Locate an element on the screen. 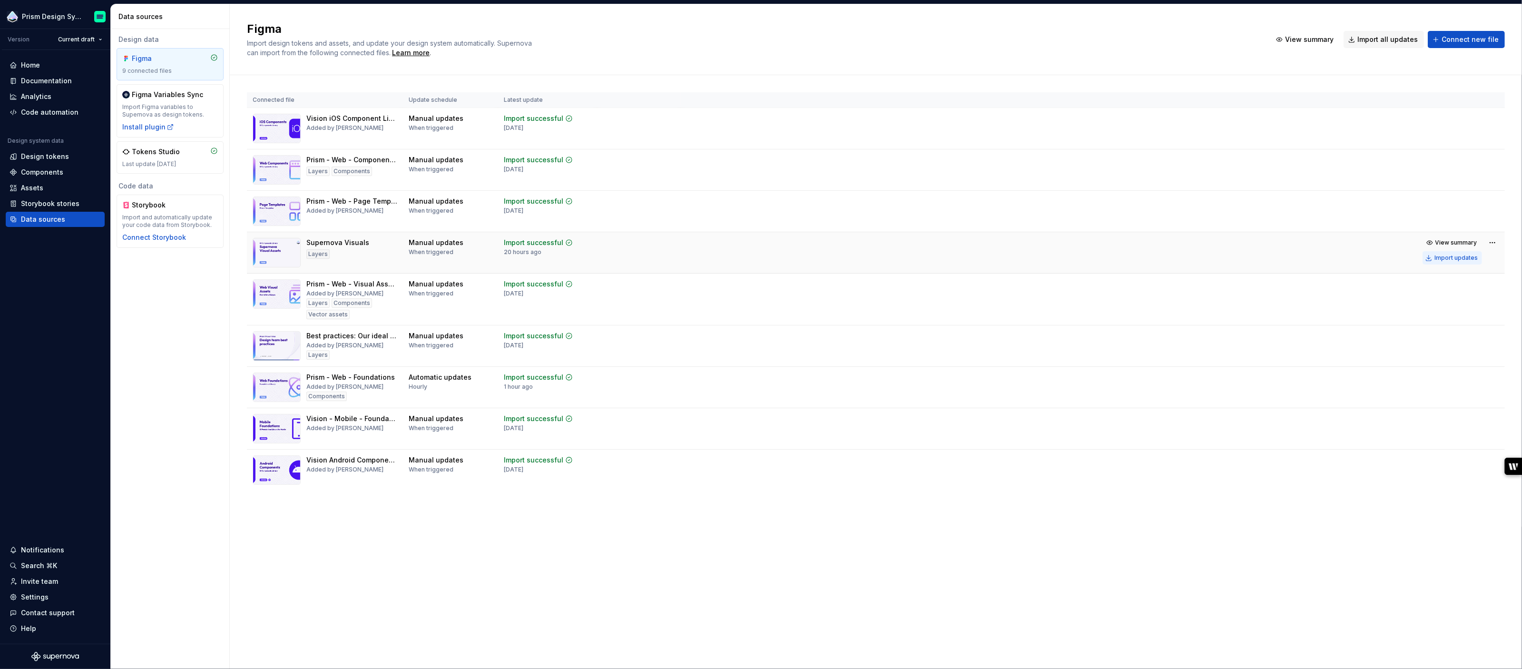  button: Import updates is located at coordinates (1452, 258).